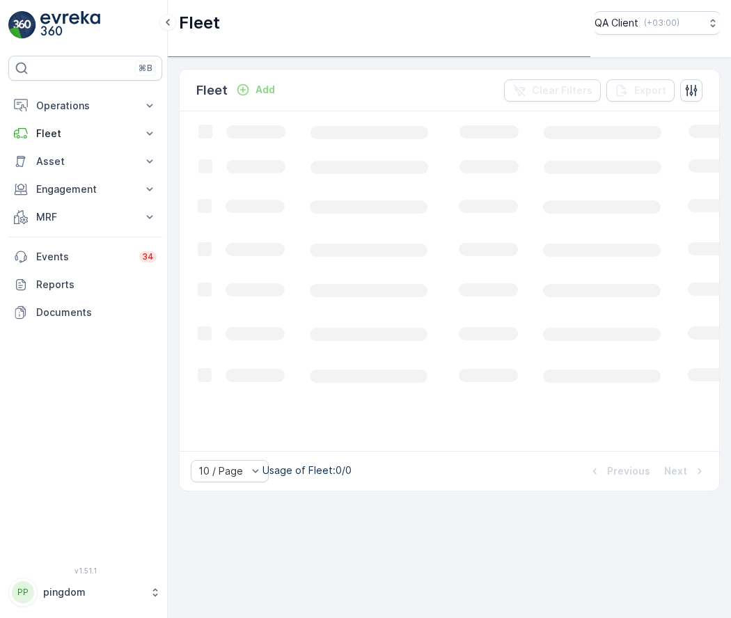  What do you see at coordinates (685, 471) in the screenshot?
I see `button: Next` at bounding box center [685, 471].